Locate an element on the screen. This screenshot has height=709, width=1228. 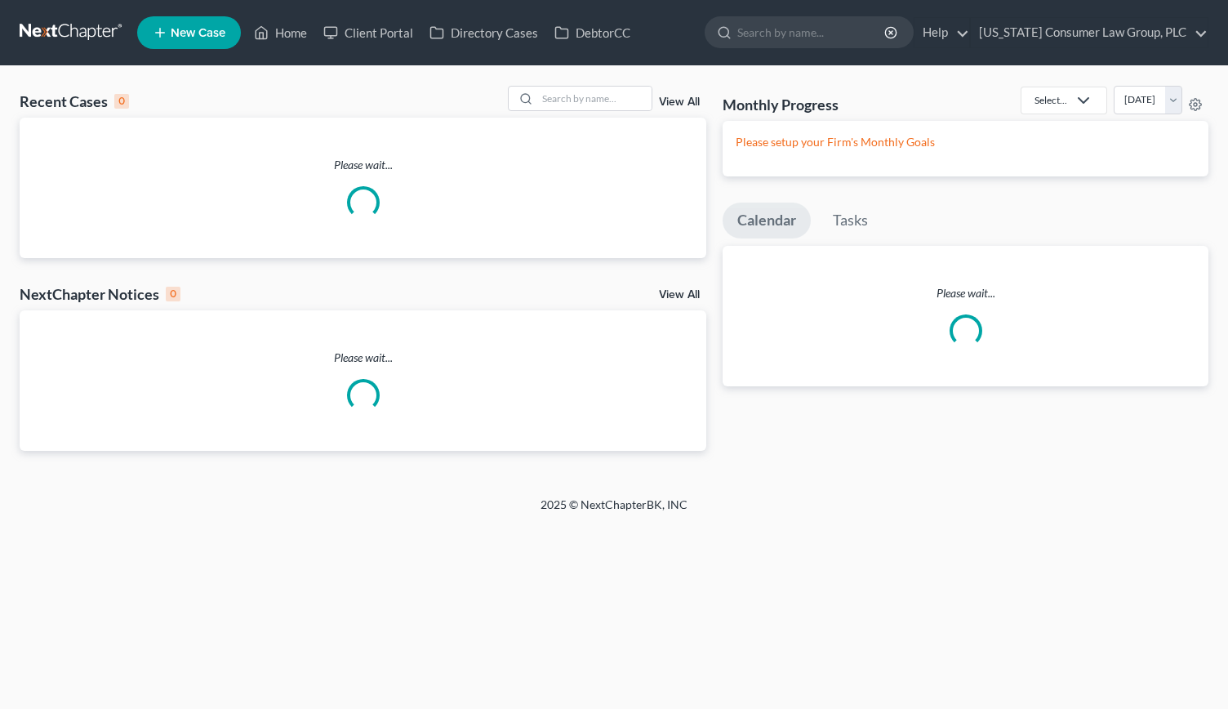
a: Client Portal is located at coordinates (368, 33).